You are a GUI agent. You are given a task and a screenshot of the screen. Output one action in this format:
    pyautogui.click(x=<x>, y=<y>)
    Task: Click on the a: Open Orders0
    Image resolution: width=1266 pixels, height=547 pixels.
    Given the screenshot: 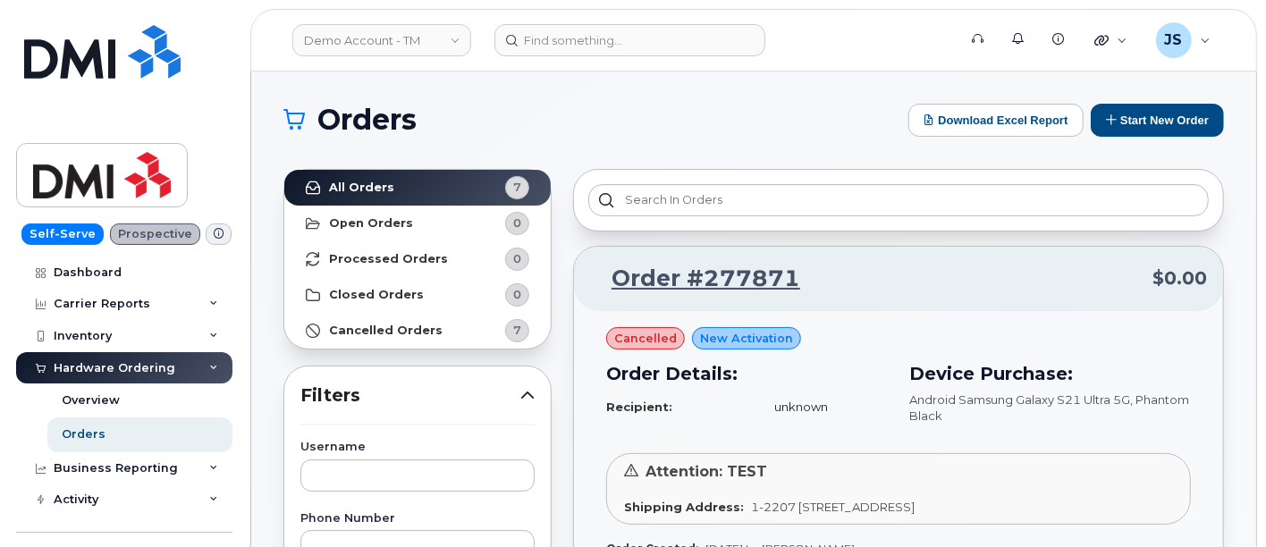 What is the action you would take?
    pyautogui.click(x=417, y=223)
    